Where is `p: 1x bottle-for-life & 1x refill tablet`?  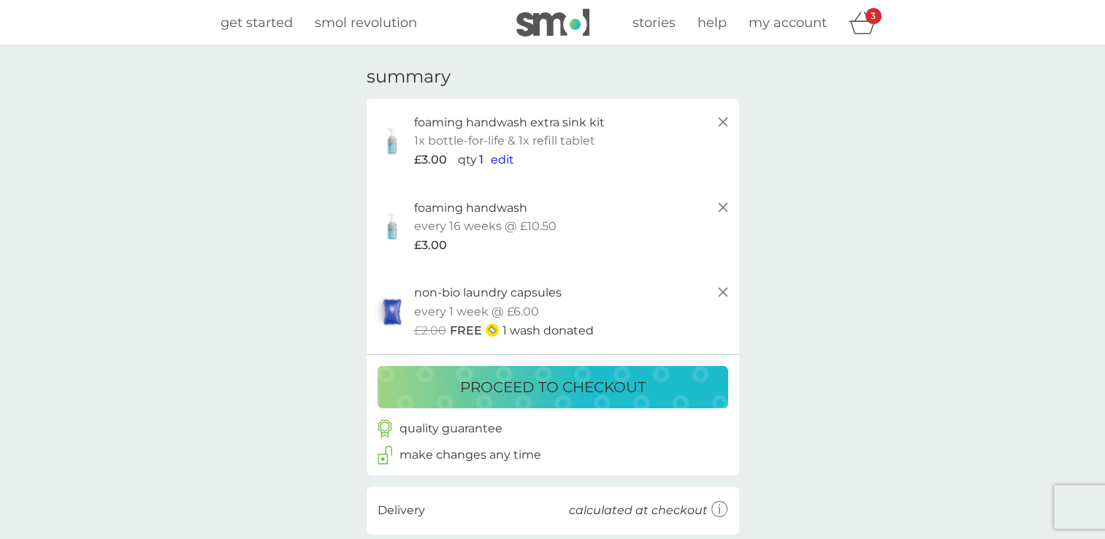
p: 1x bottle-for-life & 1x refill tablet is located at coordinates (505, 141).